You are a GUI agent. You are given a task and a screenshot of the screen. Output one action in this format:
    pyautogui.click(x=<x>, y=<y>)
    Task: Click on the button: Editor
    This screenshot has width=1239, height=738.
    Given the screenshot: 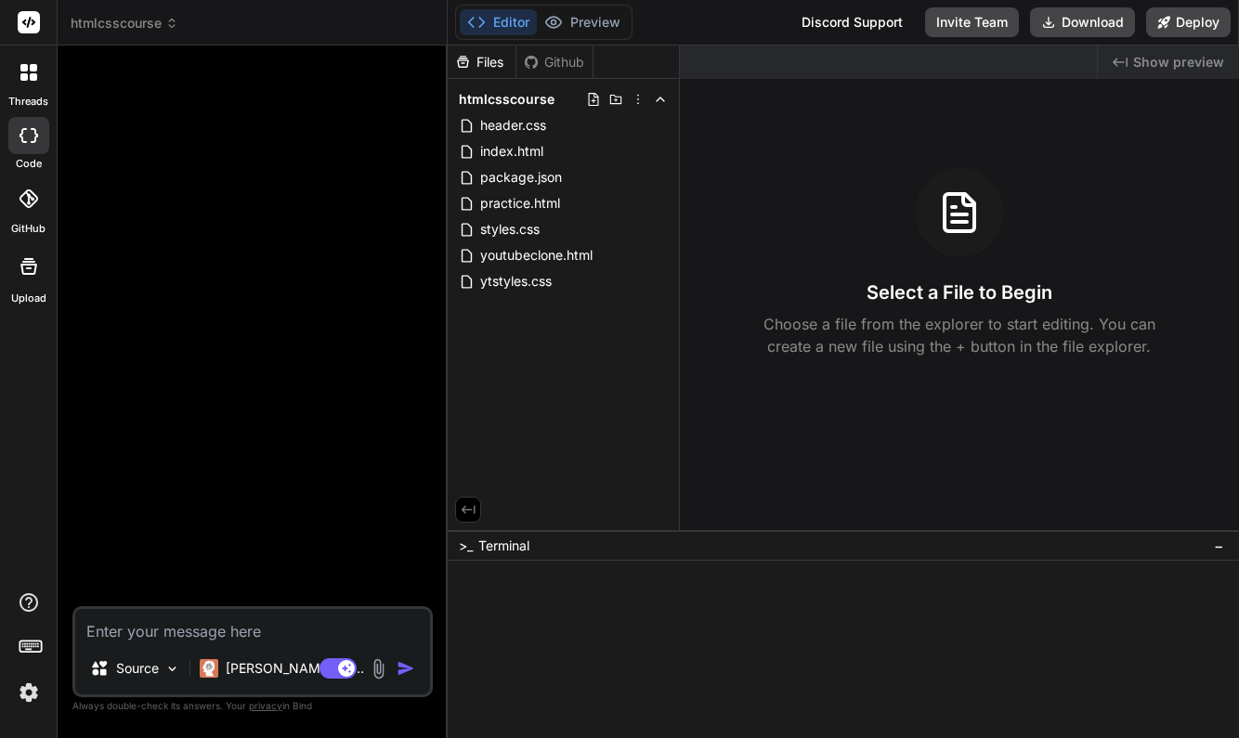 What is the action you would take?
    pyautogui.click(x=498, y=22)
    